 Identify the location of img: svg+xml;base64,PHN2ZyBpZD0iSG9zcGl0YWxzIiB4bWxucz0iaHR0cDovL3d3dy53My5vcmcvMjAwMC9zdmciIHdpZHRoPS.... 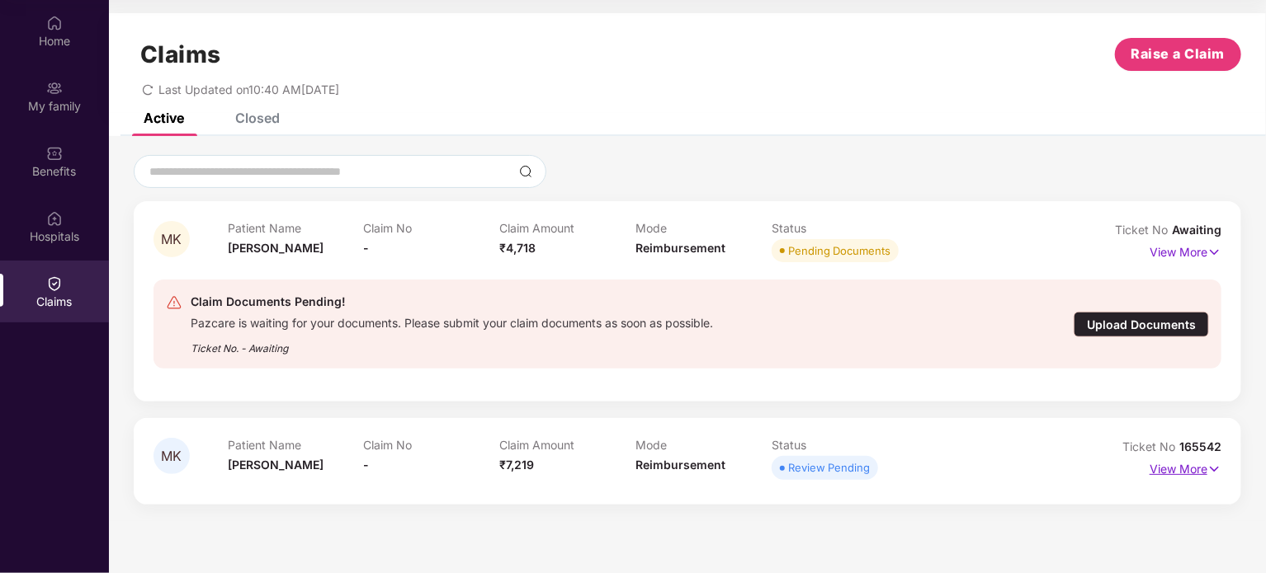
(54, 219).